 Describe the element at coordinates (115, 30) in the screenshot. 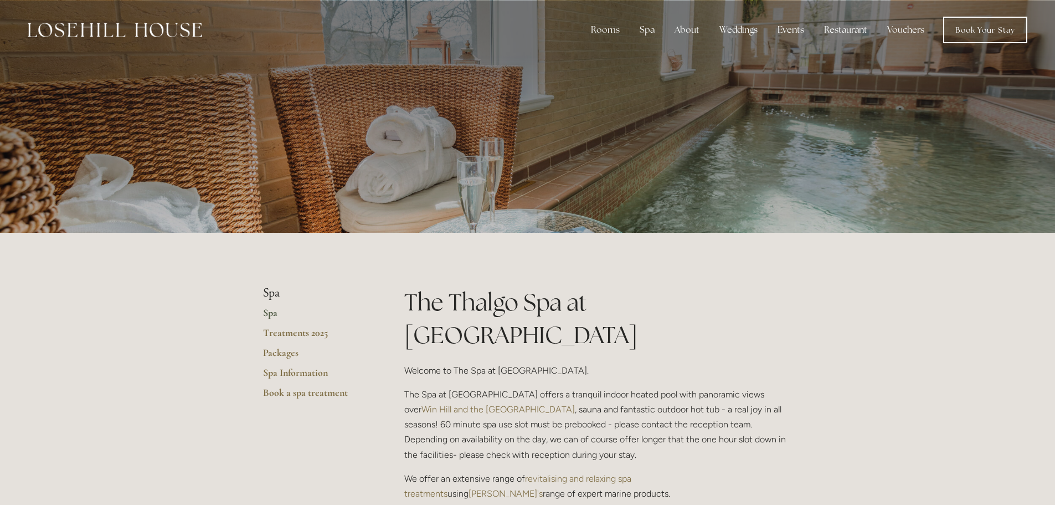

I see `img: Losehill House` at that location.